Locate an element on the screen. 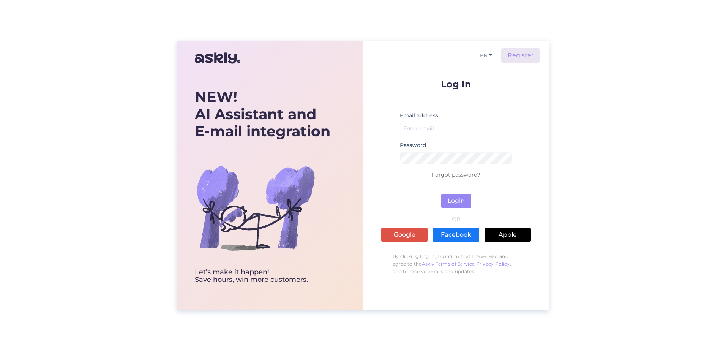  label: Email address is located at coordinates (419, 115).